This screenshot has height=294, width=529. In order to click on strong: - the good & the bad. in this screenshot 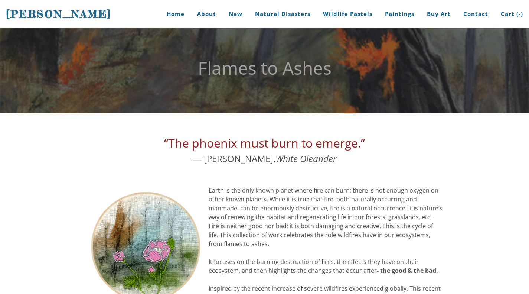, I will do `click(407, 270)`.